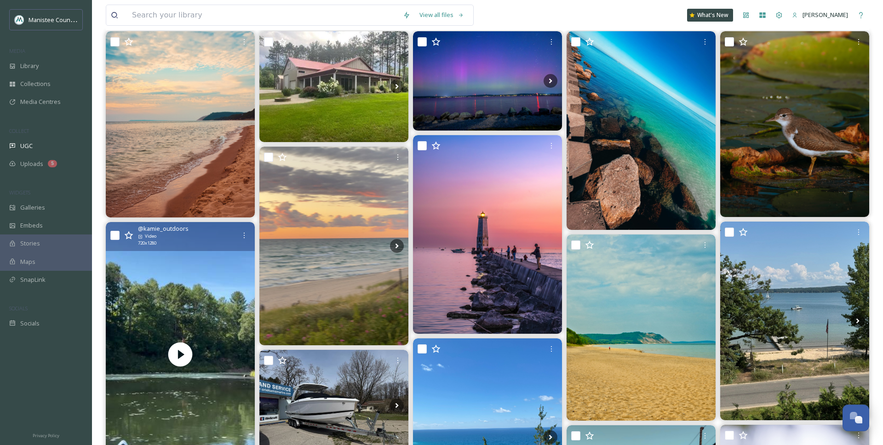 The image size is (883, 445). What do you see at coordinates (180, 124) in the screenshot?
I see `img: lake life` at bounding box center [180, 124].